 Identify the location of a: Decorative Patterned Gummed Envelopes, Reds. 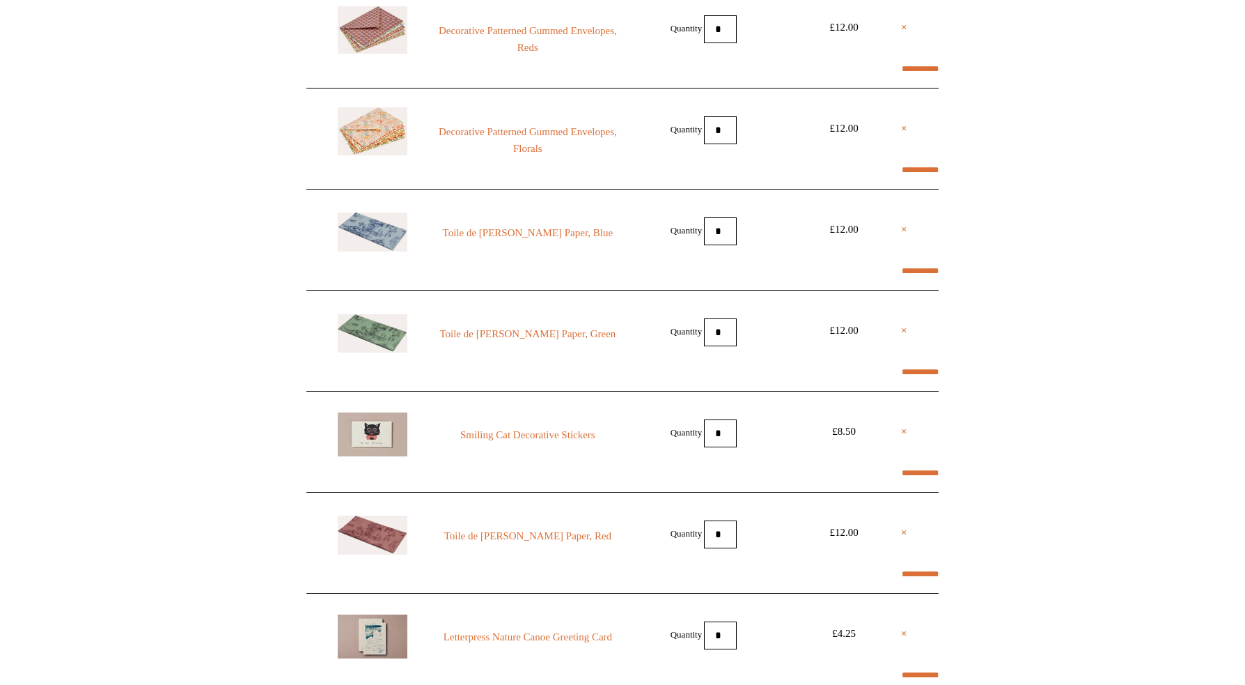
(528, 39).